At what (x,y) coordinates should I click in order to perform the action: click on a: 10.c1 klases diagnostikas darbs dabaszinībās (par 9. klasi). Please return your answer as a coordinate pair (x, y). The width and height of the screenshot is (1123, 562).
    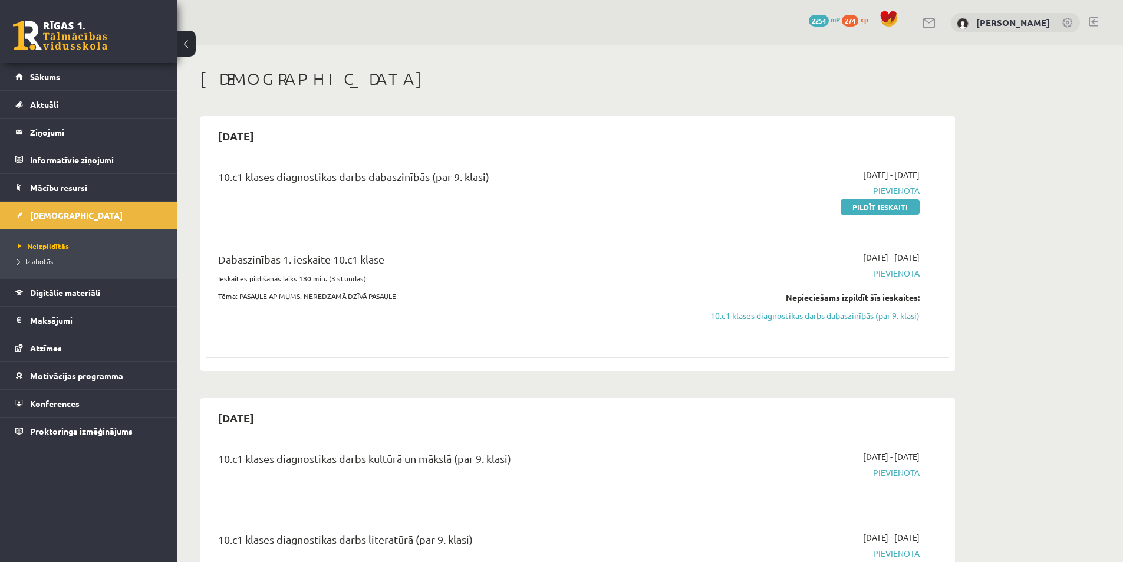
    Looking at the image, I should click on (808, 315).